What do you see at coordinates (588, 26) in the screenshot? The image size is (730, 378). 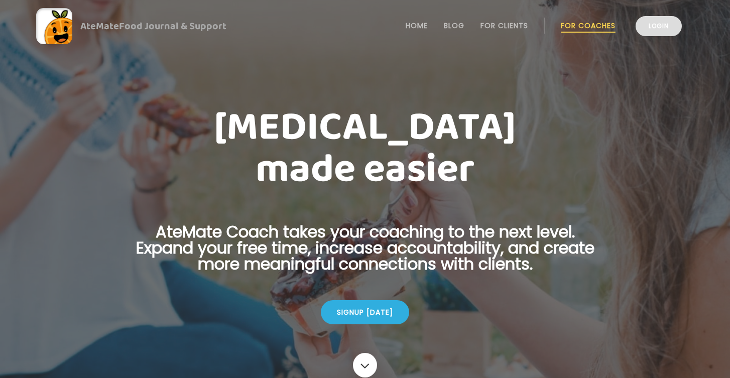 I see `a: For Coaches` at bounding box center [588, 26].